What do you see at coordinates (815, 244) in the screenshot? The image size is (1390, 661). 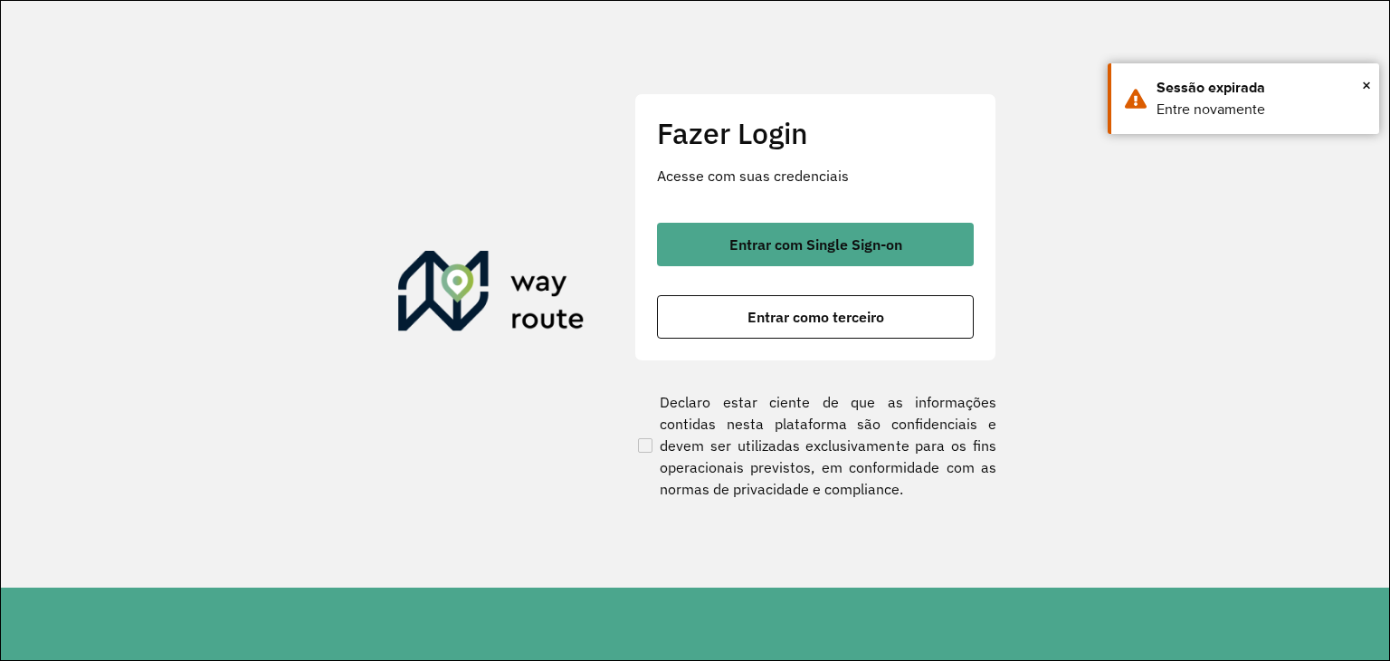 I see `span: Entrar com Single Sign-on` at bounding box center [815, 244].